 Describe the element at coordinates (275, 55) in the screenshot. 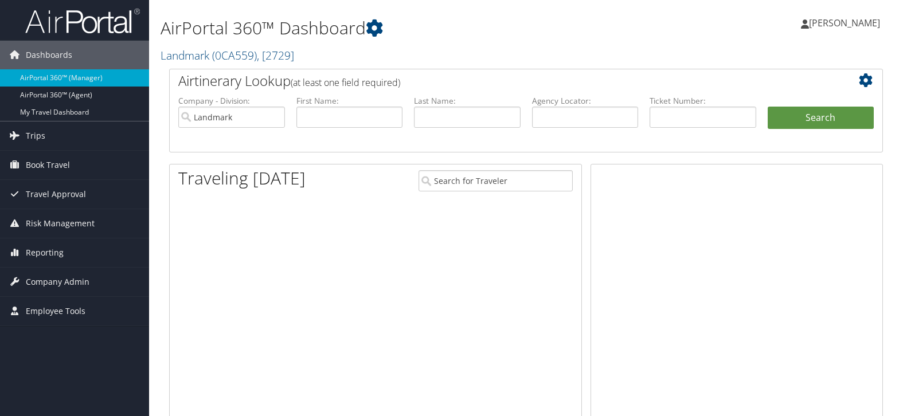

I see `span: , [ 2729 ]` at that location.